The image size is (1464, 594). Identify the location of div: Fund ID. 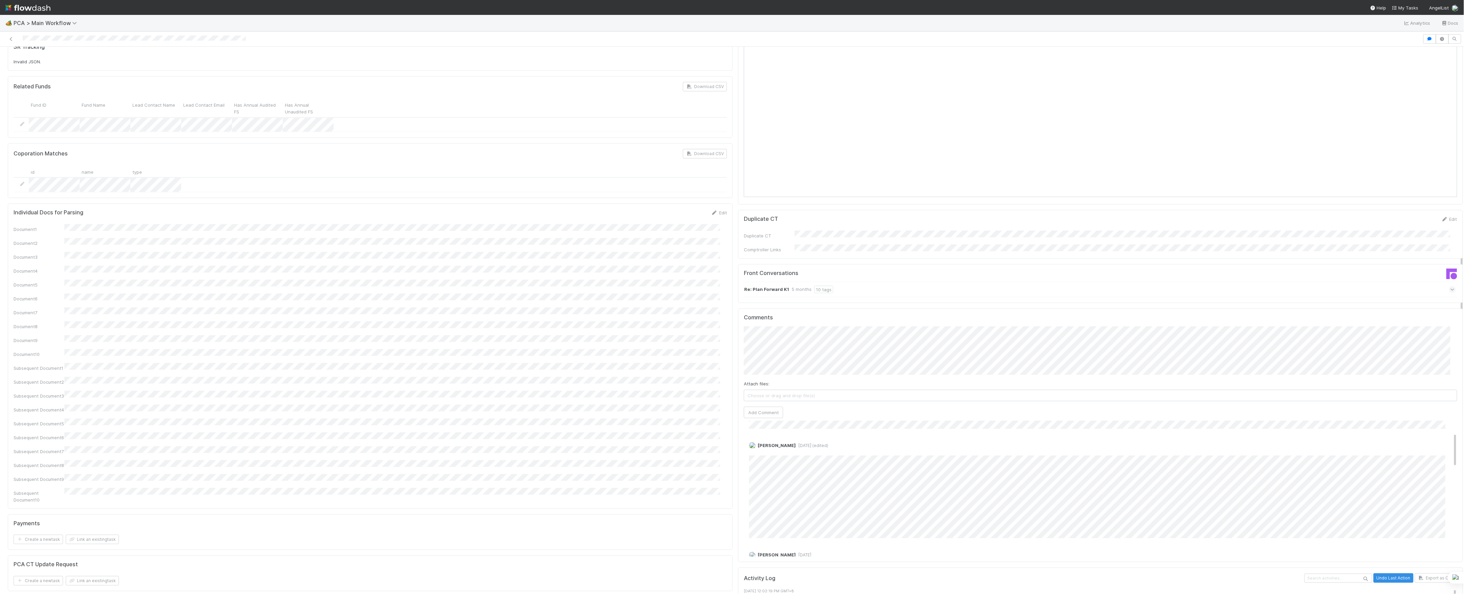
(54, 108).